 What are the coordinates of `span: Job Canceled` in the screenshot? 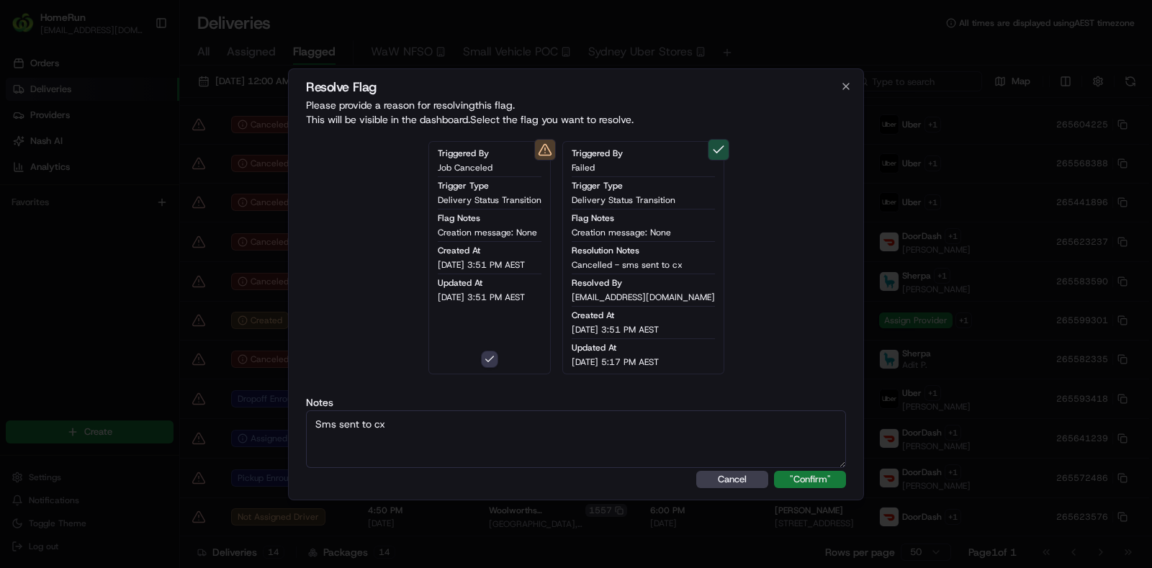 It's located at (465, 168).